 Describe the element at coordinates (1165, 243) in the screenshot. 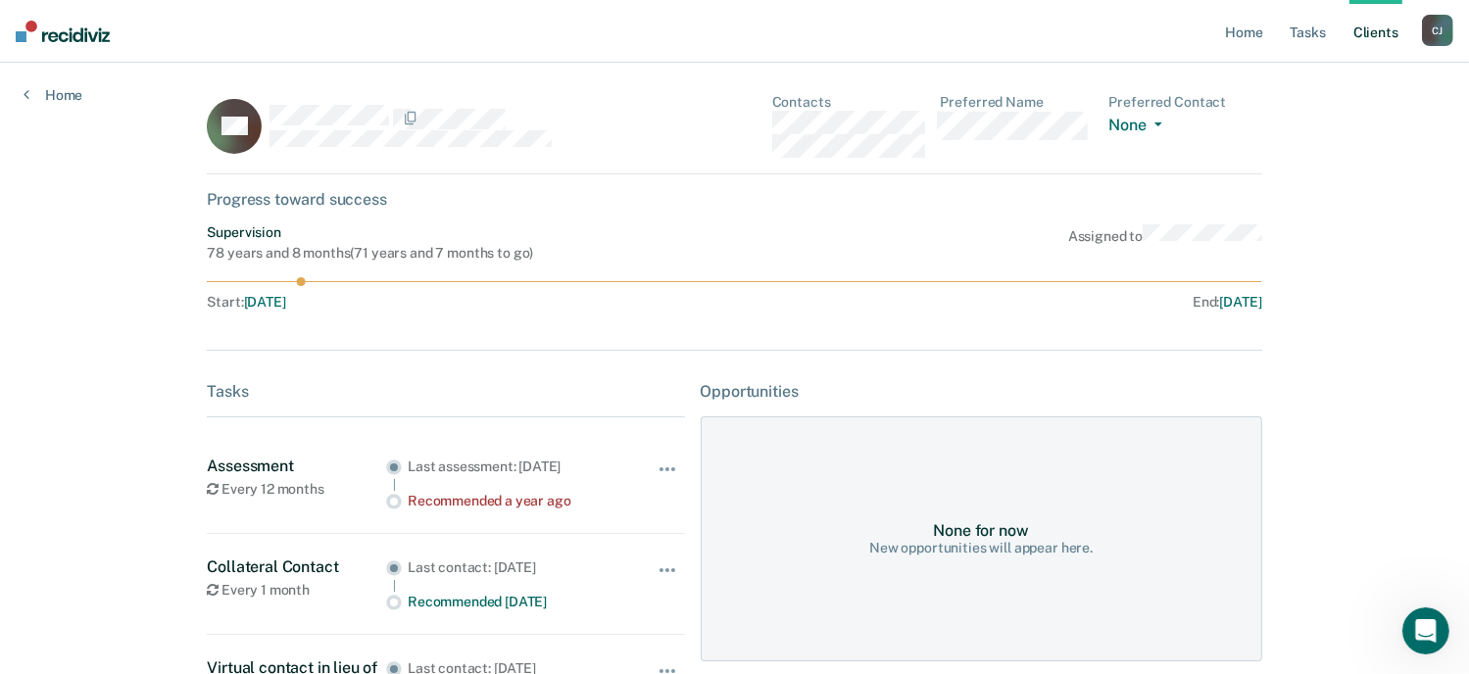

I see `div: Assigned to` at that location.